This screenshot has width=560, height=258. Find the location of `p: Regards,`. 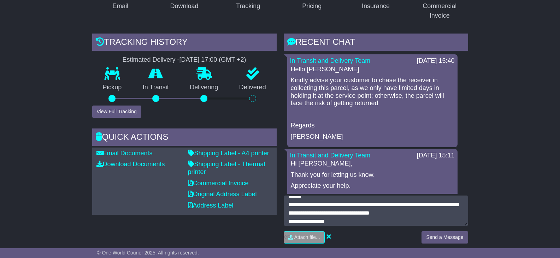

p: Regards, is located at coordinates (373, 198).